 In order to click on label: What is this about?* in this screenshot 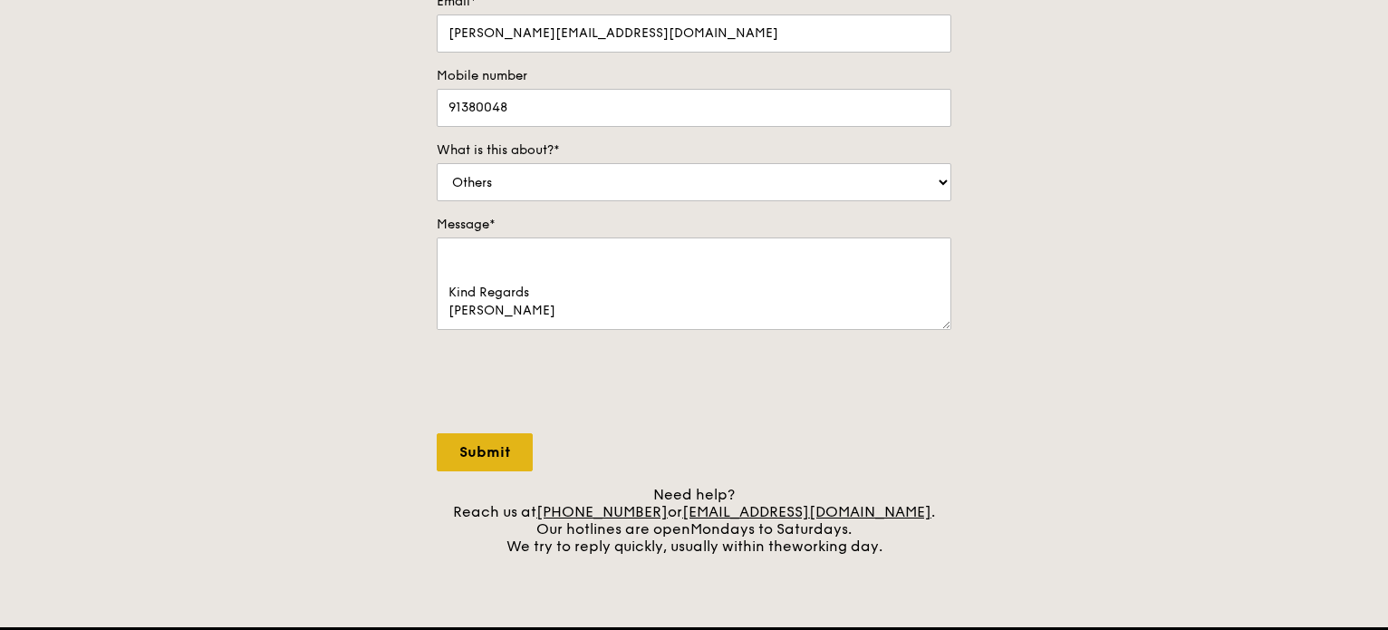, I will do `click(694, 150)`.